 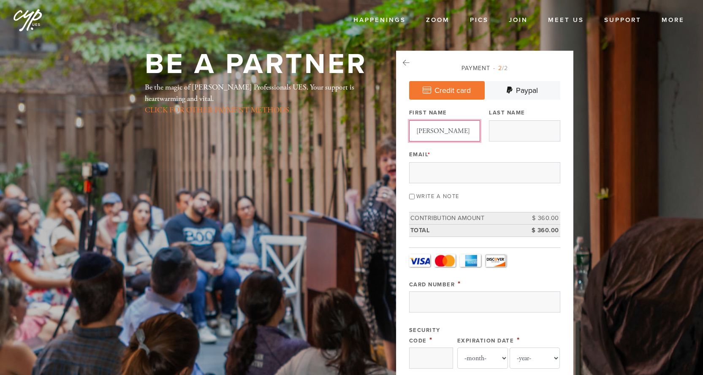 What do you see at coordinates (445, 261) in the screenshot?
I see `a: MasterCard` at bounding box center [445, 261].